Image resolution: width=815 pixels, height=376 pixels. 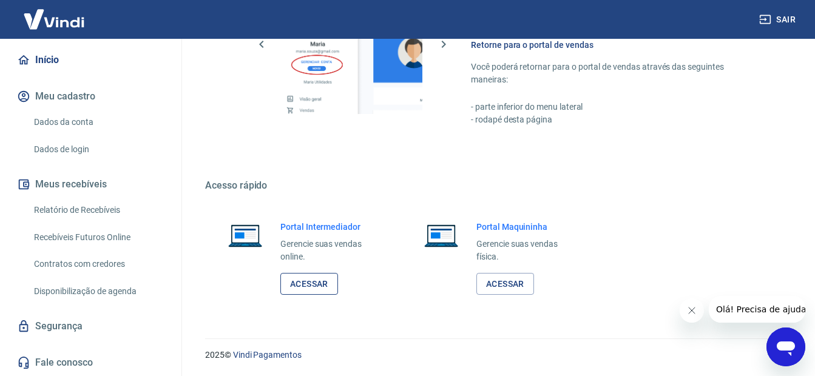 I want to click on h6: Portal Intermediador, so click(x=330, y=227).